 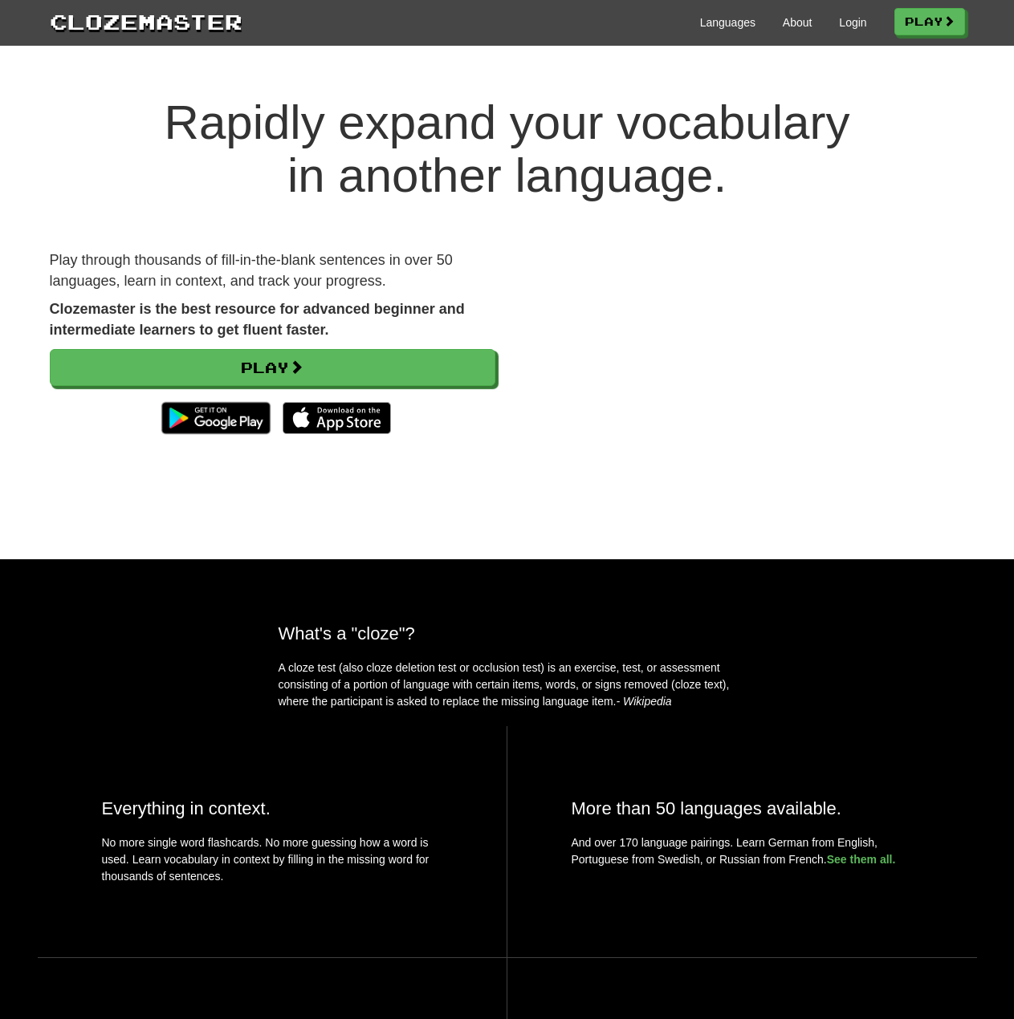 I want to click on img: Get it on Google Play, so click(x=215, y=418).